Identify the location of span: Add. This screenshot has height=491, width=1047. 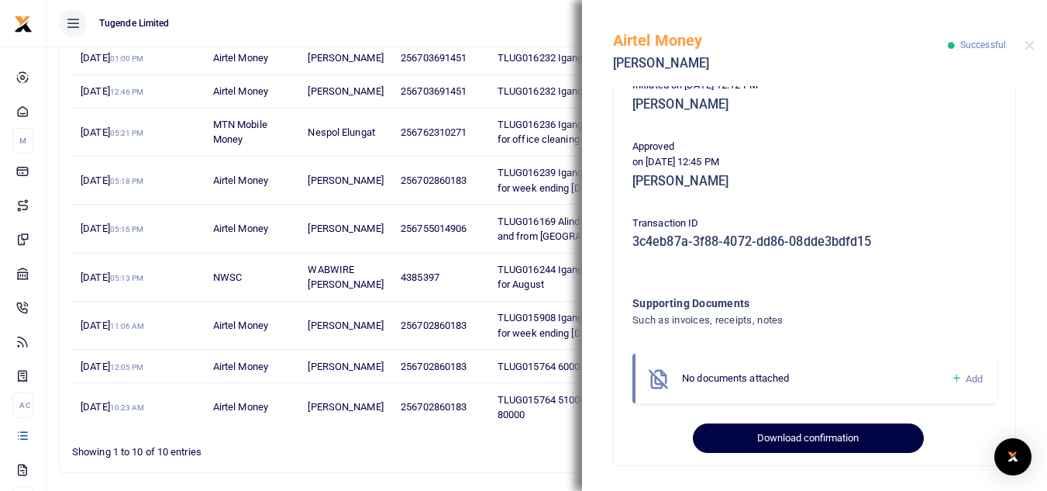
(975, 378).